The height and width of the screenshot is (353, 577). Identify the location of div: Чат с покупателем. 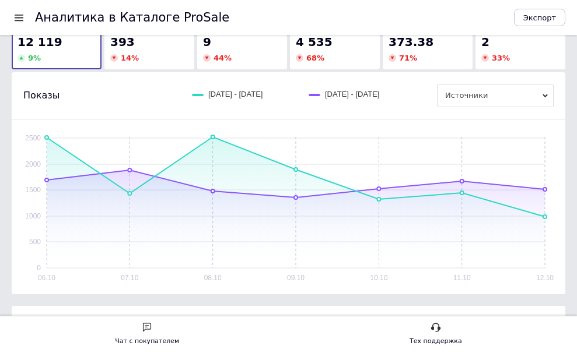
(147, 342).